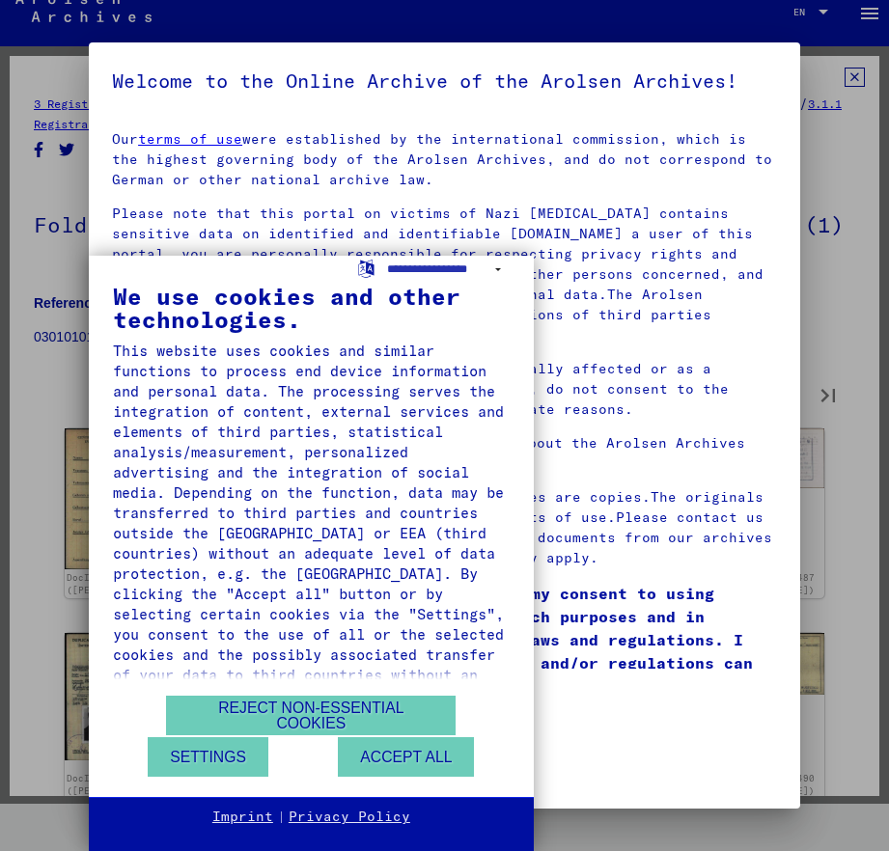  I want to click on button: Settings, so click(207, 756).